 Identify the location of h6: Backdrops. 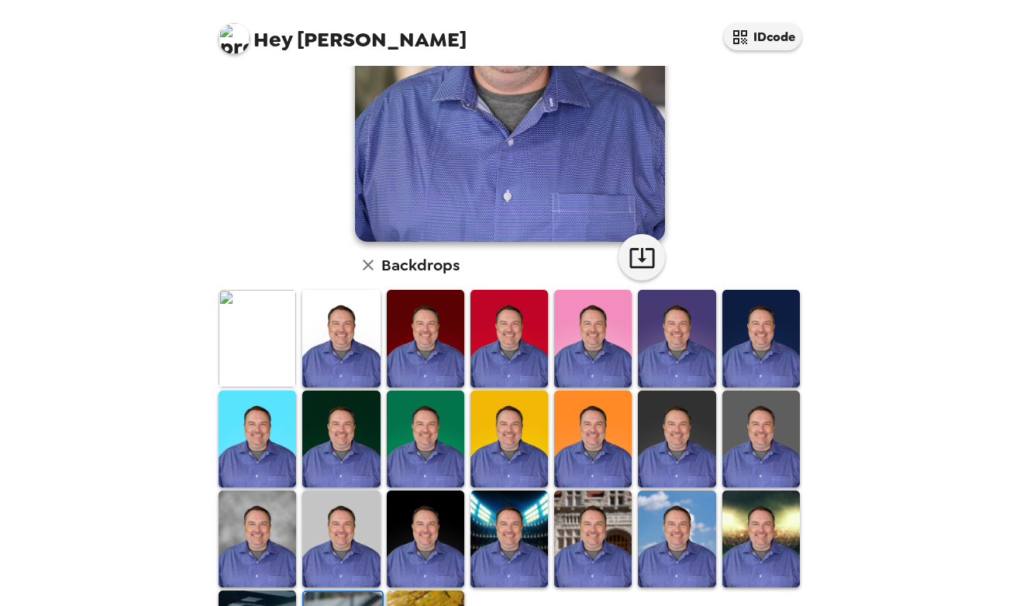
(420, 265).